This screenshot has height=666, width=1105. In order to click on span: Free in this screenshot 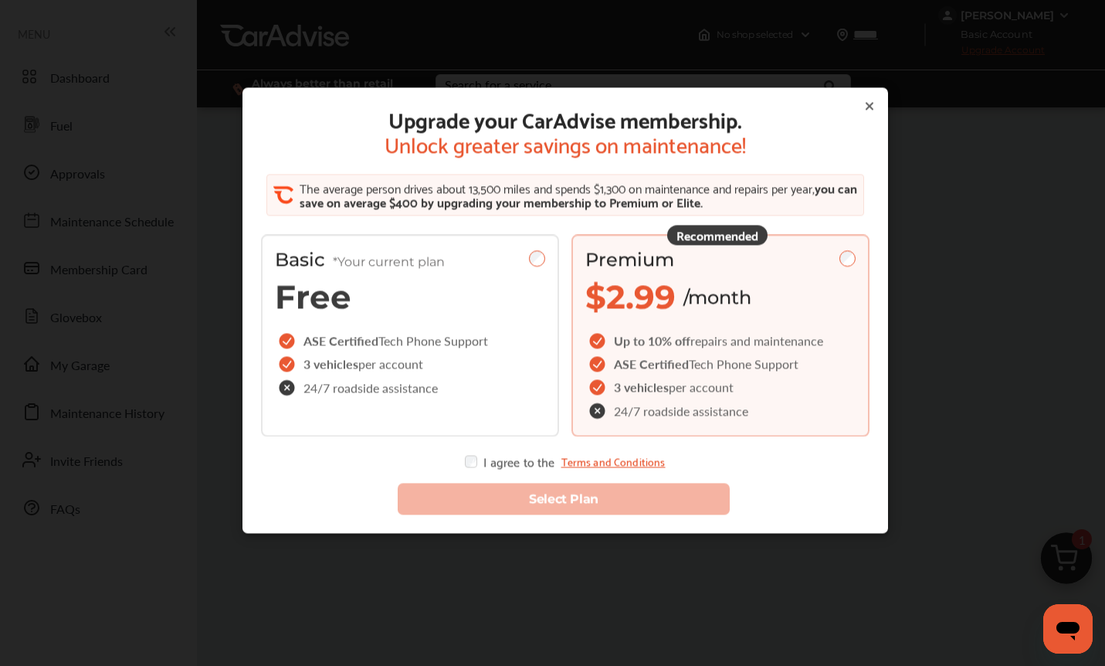, I will do `click(313, 297)`.